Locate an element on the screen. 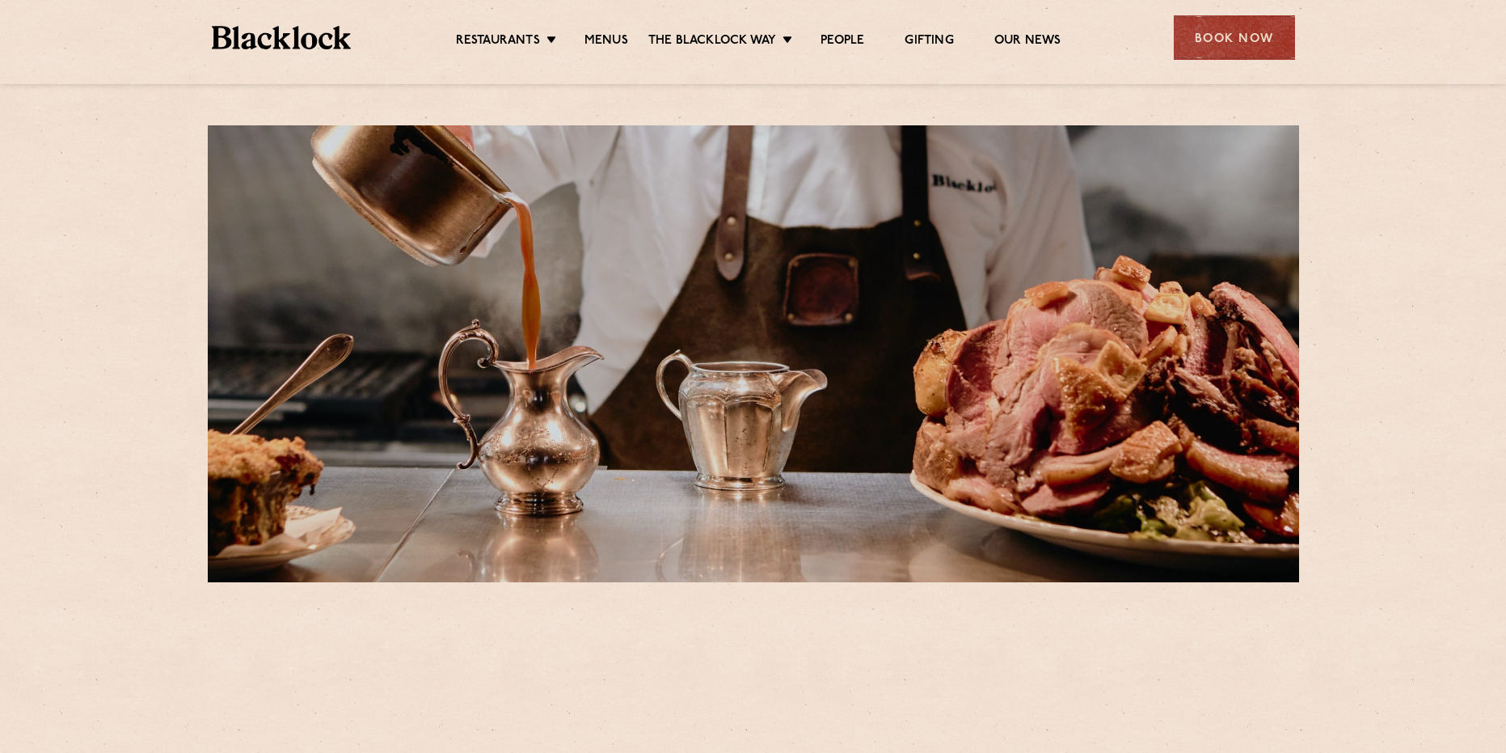  a: The Blacklock Way is located at coordinates (712, 42).